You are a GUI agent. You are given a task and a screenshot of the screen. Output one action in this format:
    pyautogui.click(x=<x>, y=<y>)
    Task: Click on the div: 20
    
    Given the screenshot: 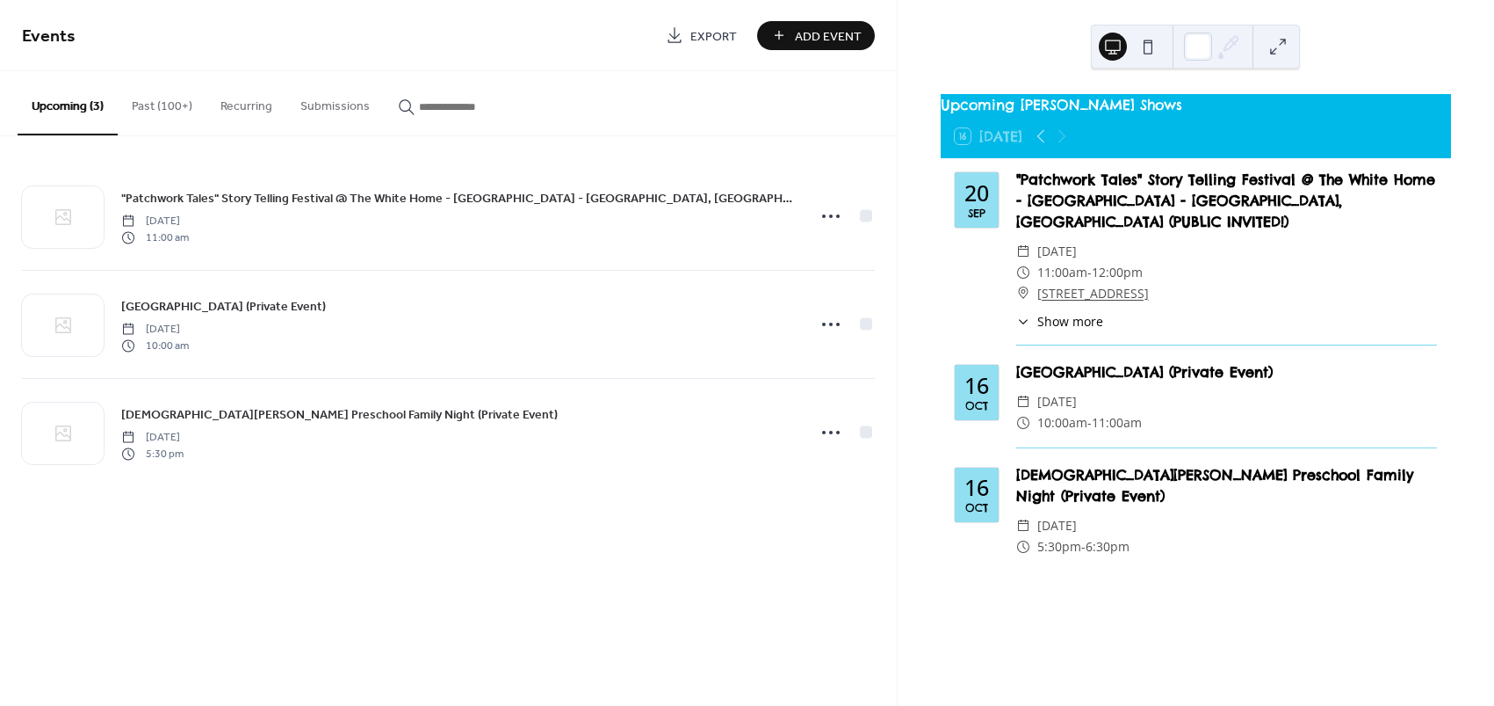 What is the action you would take?
    pyautogui.click(x=977, y=192)
    